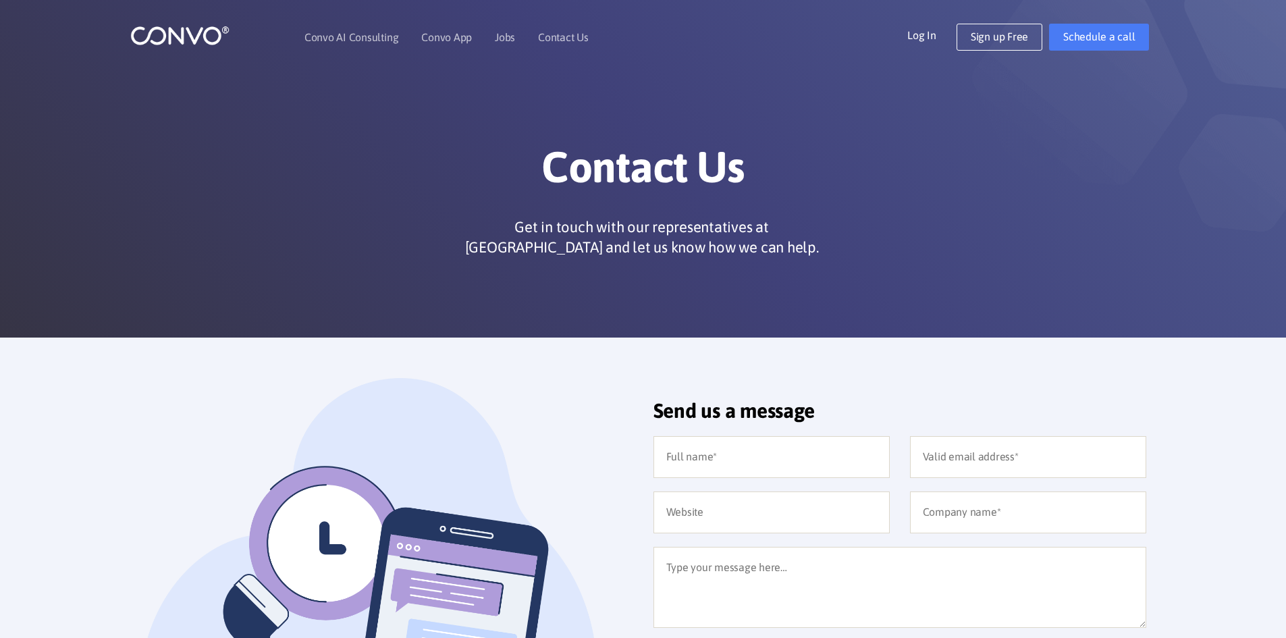  Describe the element at coordinates (1099, 37) in the screenshot. I see `a: Schedule a call` at that location.